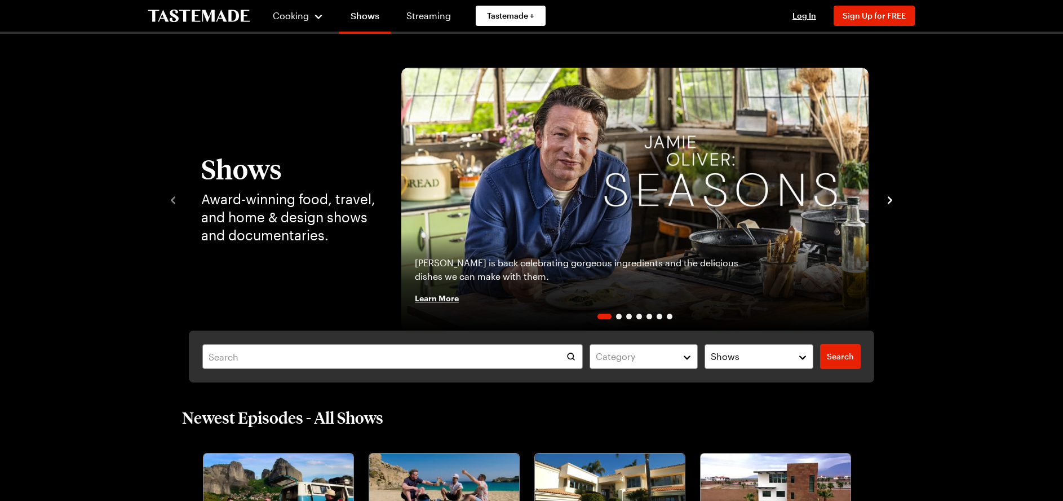 The image size is (1063, 501). What do you see at coordinates (639, 316) in the screenshot?
I see `span: Go to slide 4` at bounding box center [639, 316].